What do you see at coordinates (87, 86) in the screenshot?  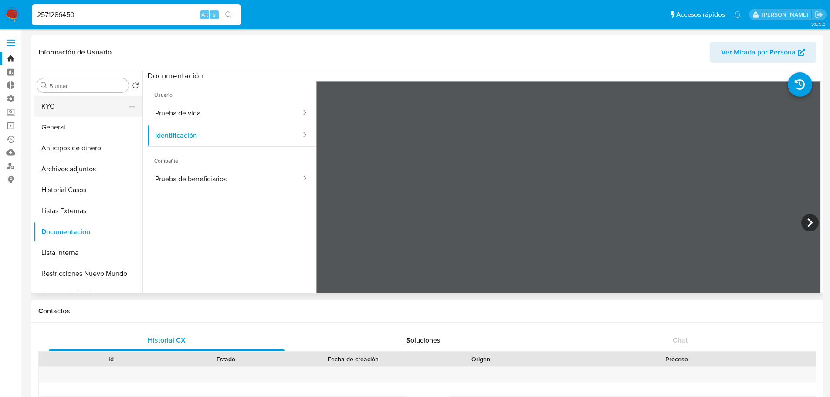 I see `input: Buscar` at bounding box center [87, 86].